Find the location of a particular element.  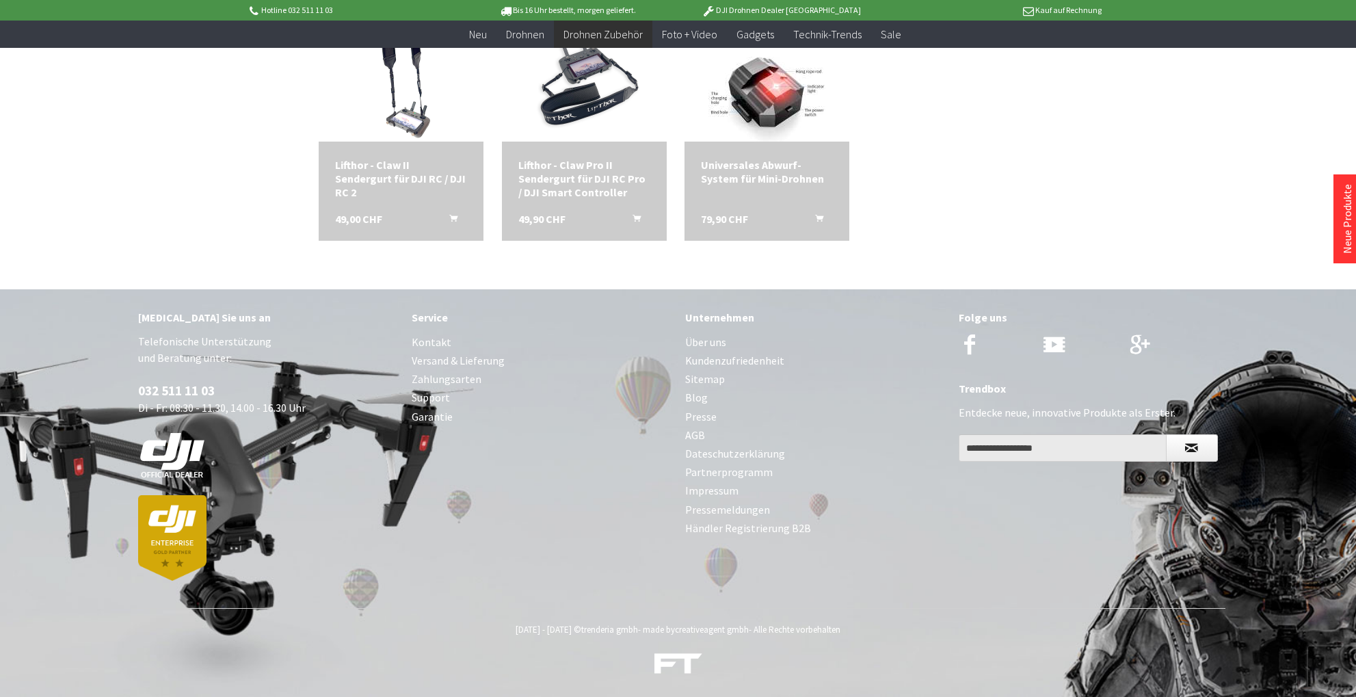

a: creativeagent gmbh is located at coordinates (712, 629).